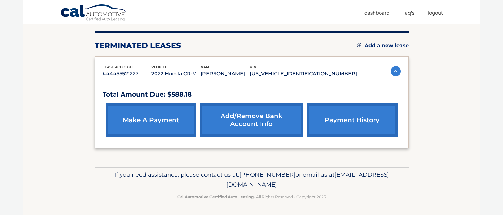 This screenshot has width=503, height=215. What do you see at coordinates (251, 120) in the screenshot?
I see `a: Add/Remove bank account info` at bounding box center [251, 120].